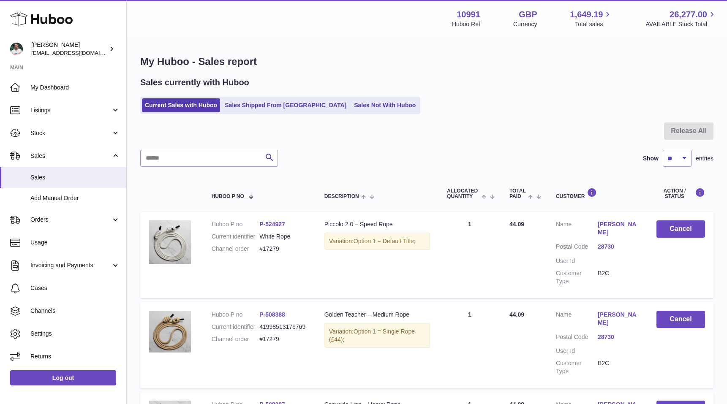 This screenshot has width=727, height=404. What do you see at coordinates (463, 194) in the screenshot?
I see `span: ALLOCATED Quantity` at bounding box center [463, 194].